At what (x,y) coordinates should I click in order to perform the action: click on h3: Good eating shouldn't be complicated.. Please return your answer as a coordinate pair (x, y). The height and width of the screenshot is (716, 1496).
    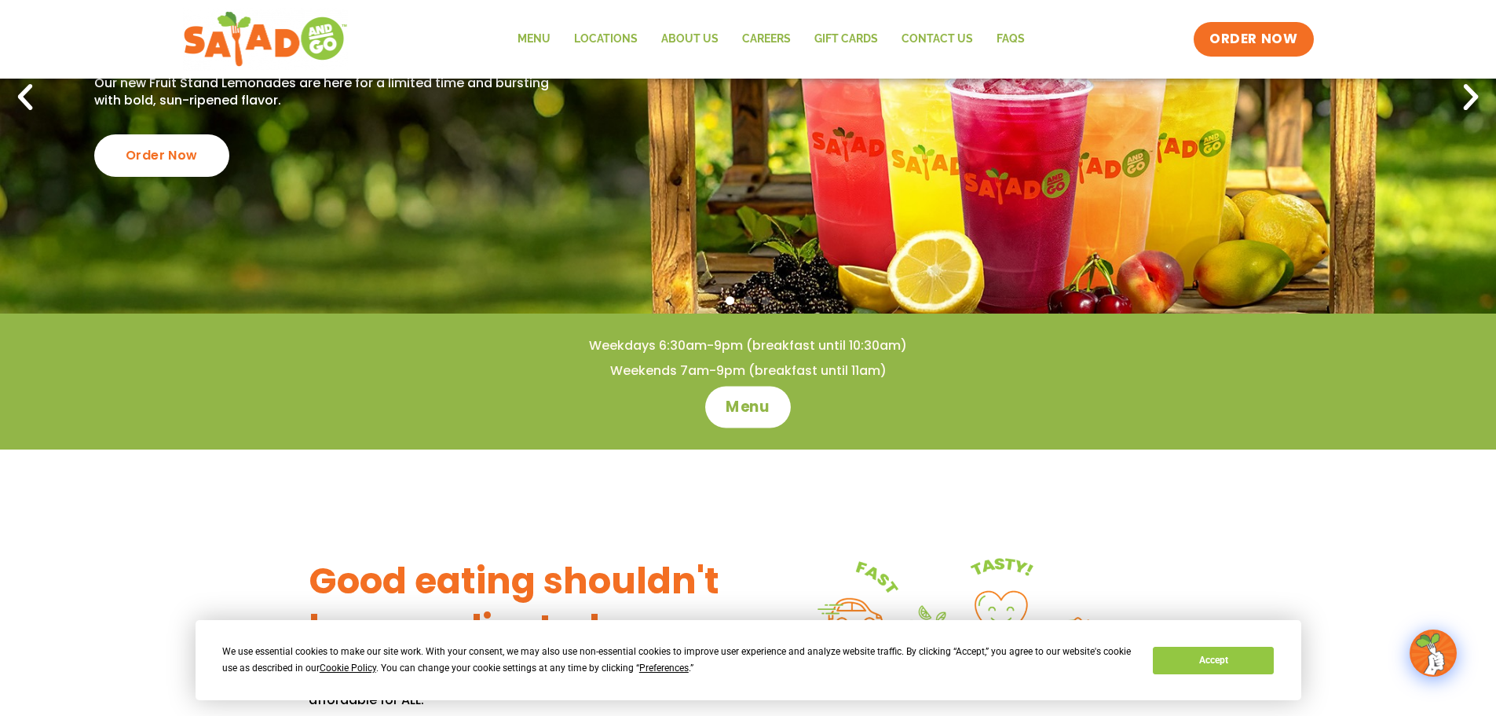
    Looking at the image, I should click on (529, 605).